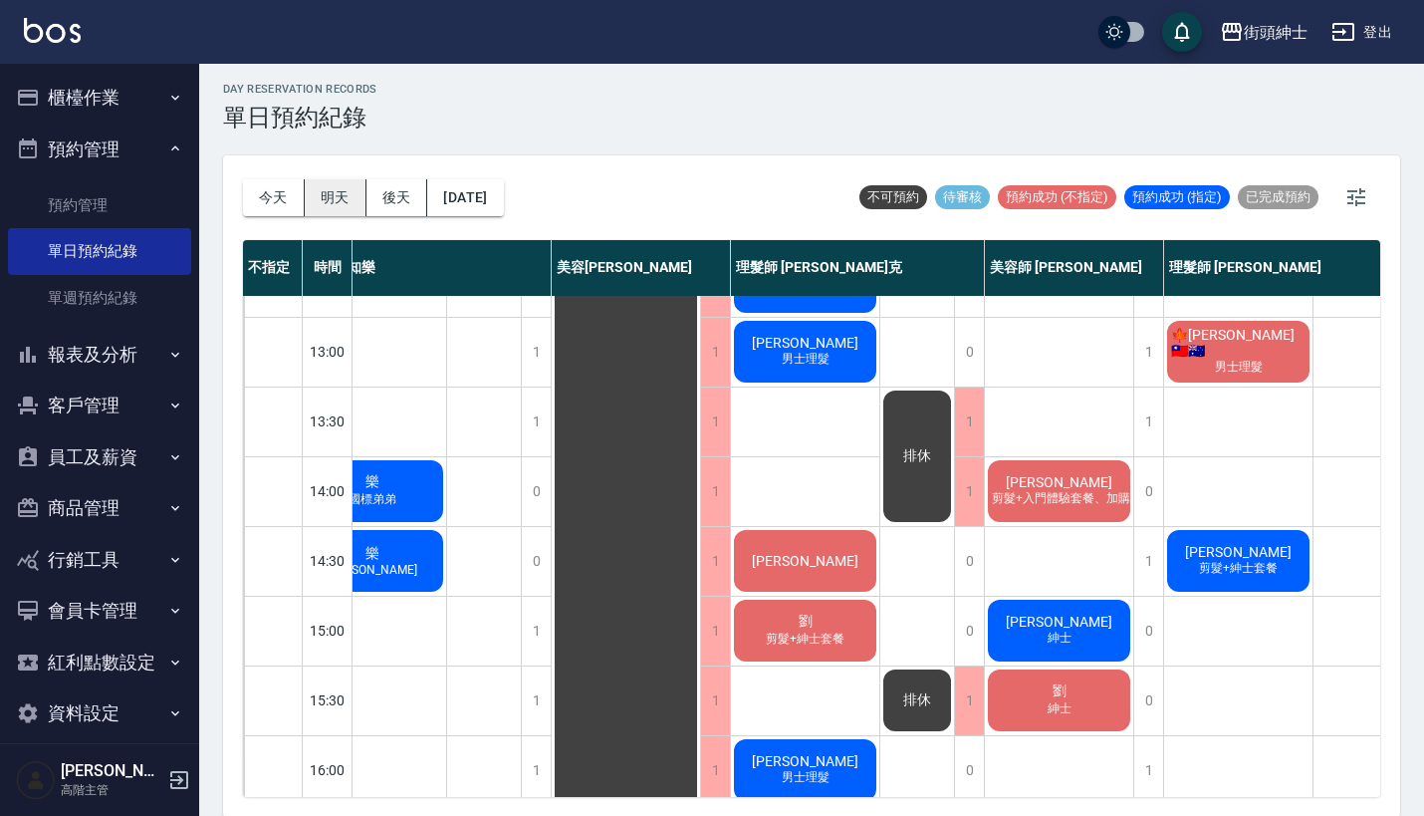 The height and width of the screenshot is (816, 1424). Describe the element at coordinates (1264, 32) in the screenshot. I see `button: 街頭紳士` at that location.